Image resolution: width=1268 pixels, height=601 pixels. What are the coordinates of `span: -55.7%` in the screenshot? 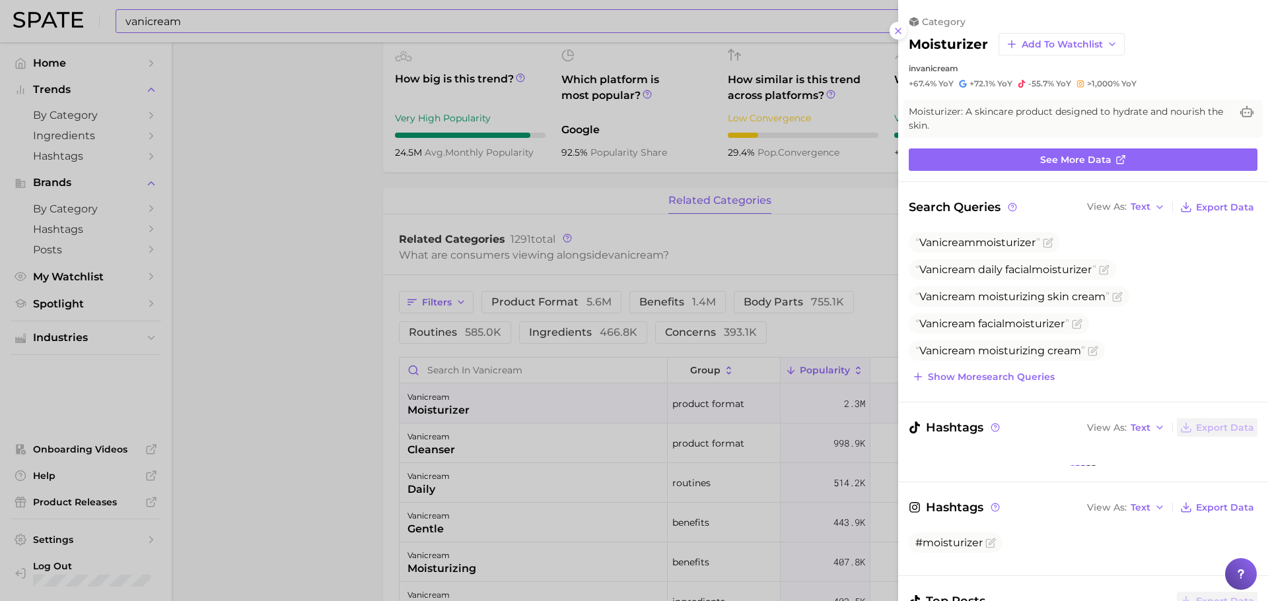 It's located at (1040, 83).